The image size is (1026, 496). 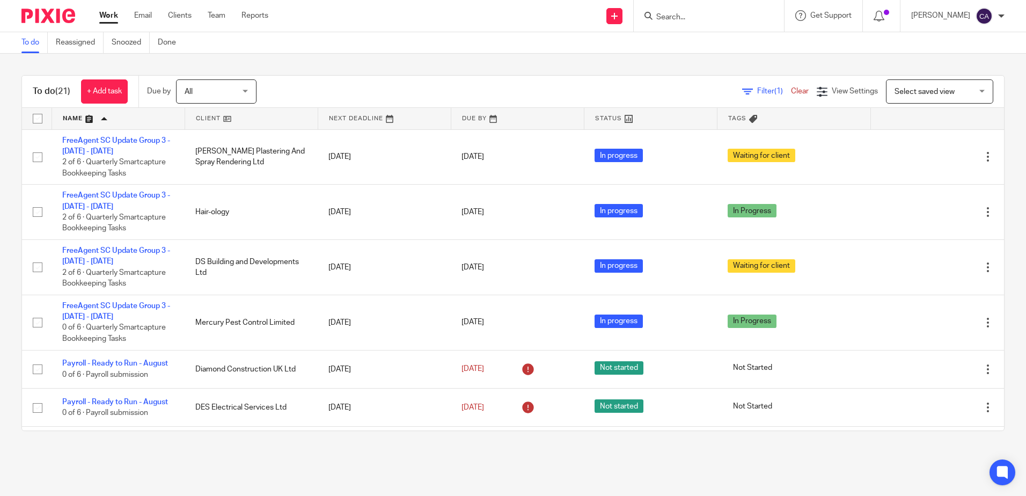 I want to click on img: Pixie, so click(x=48, y=16).